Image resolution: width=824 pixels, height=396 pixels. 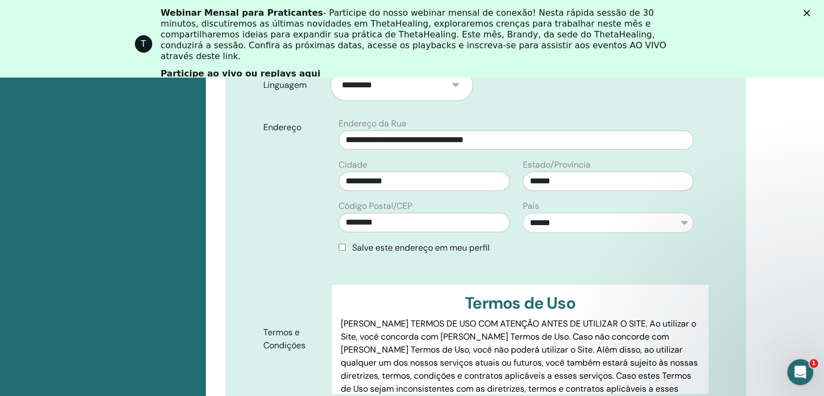 What do you see at coordinates (144, 43) in the screenshot?
I see `font: T` at bounding box center [144, 43].